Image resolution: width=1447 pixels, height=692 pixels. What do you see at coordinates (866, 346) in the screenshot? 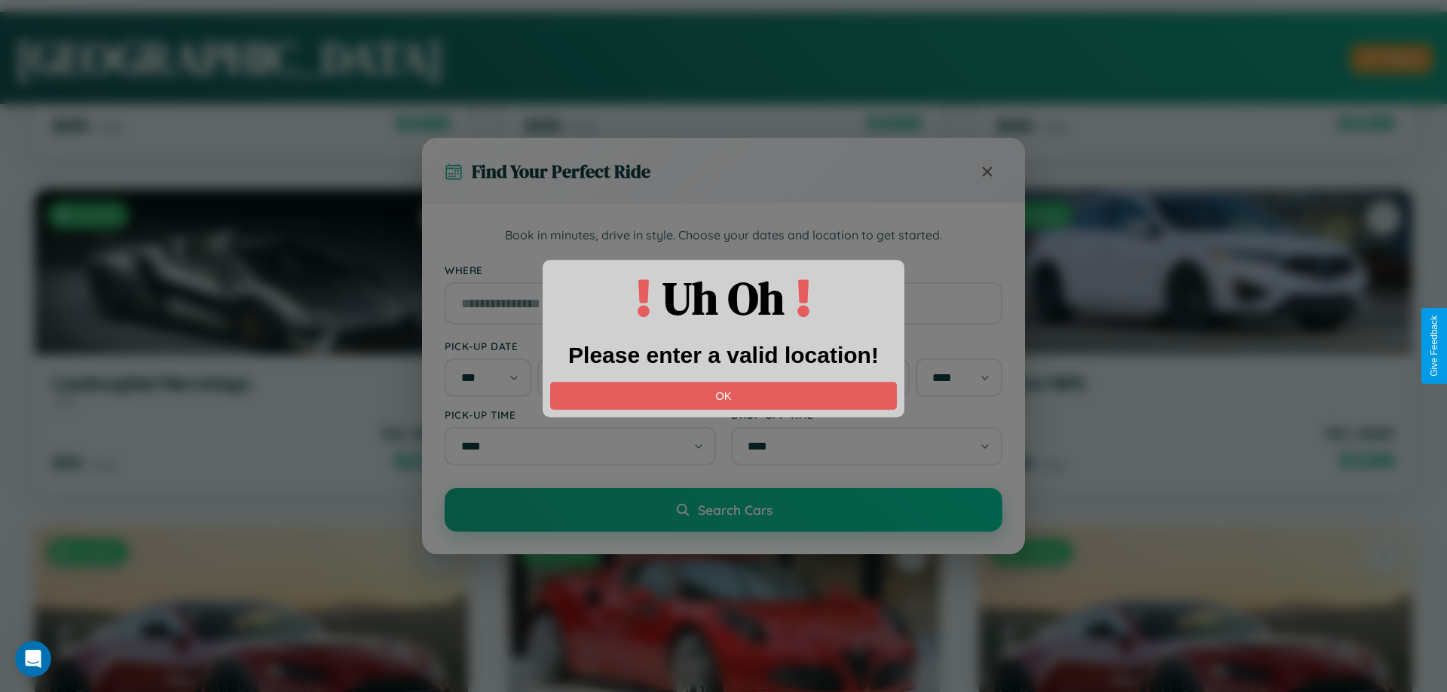
I see `label: Drop-off Date` at bounding box center [866, 346].